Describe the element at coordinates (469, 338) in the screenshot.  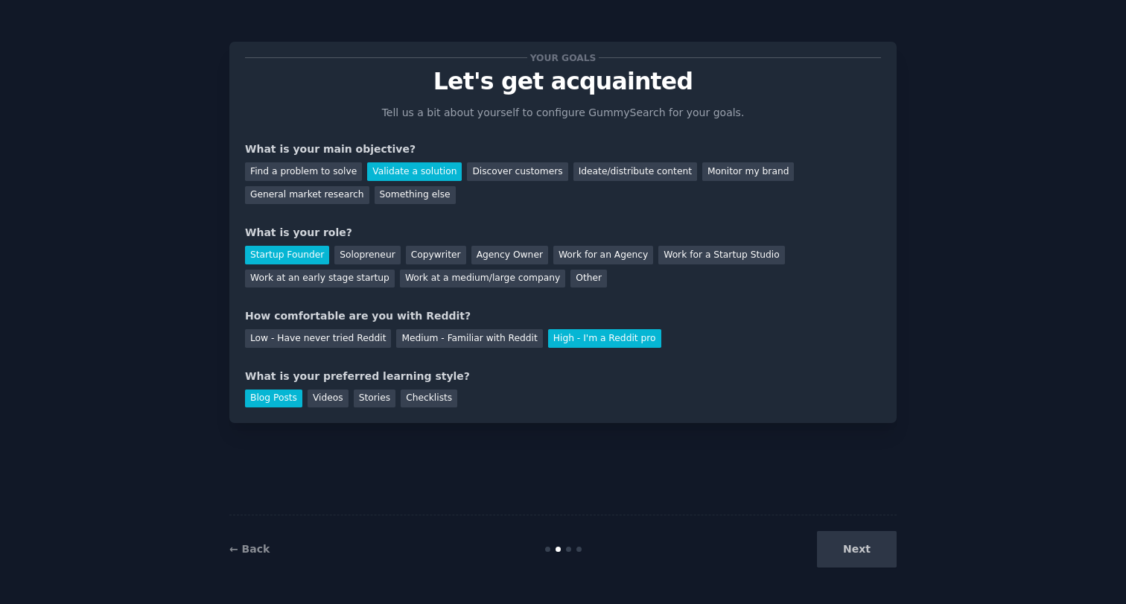
I see `div: Medium - Familiar with Reddit` at that location.